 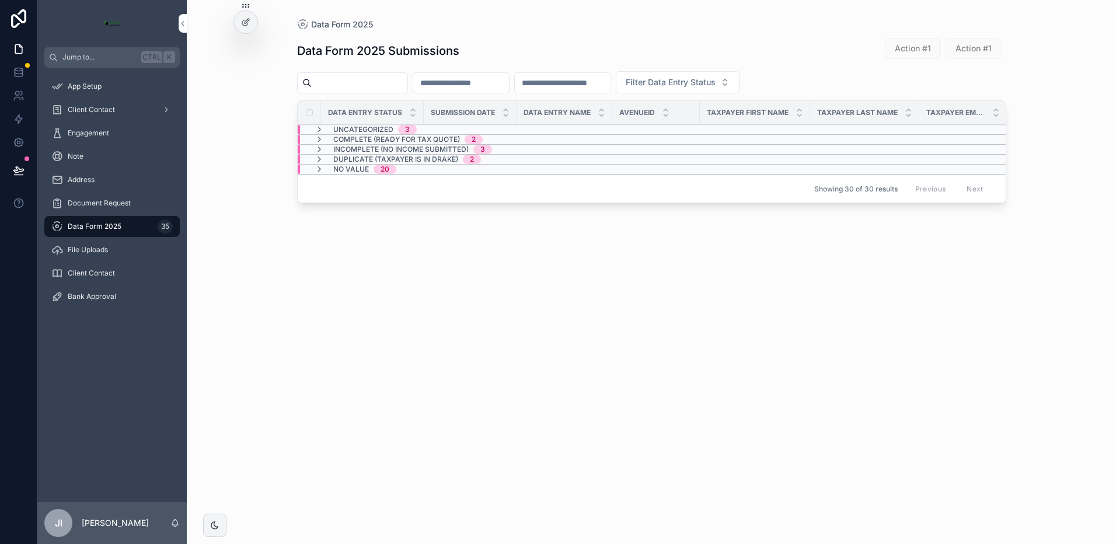 What do you see at coordinates (112, 195) in the screenshot?
I see `div: scrollable content` at bounding box center [112, 195].